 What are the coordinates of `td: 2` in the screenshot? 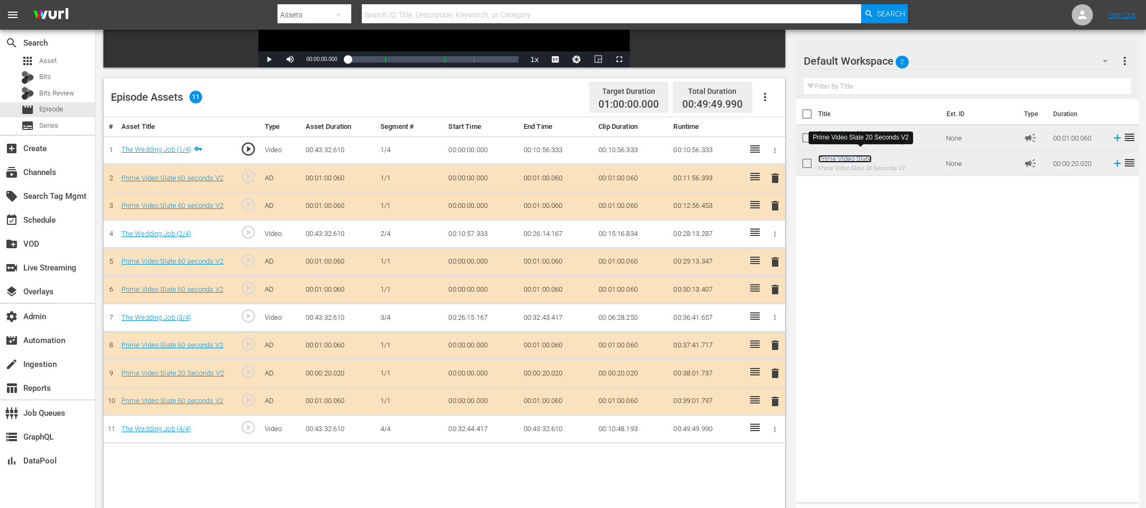 It's located at (110, 178).